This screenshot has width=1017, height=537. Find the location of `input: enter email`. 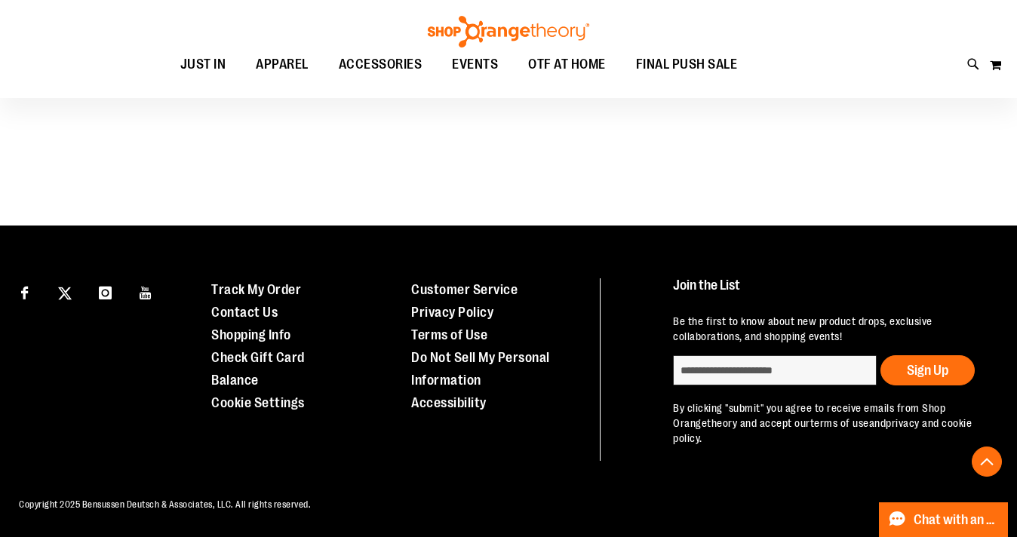

input: enter email is located at coordinates (775, 370).